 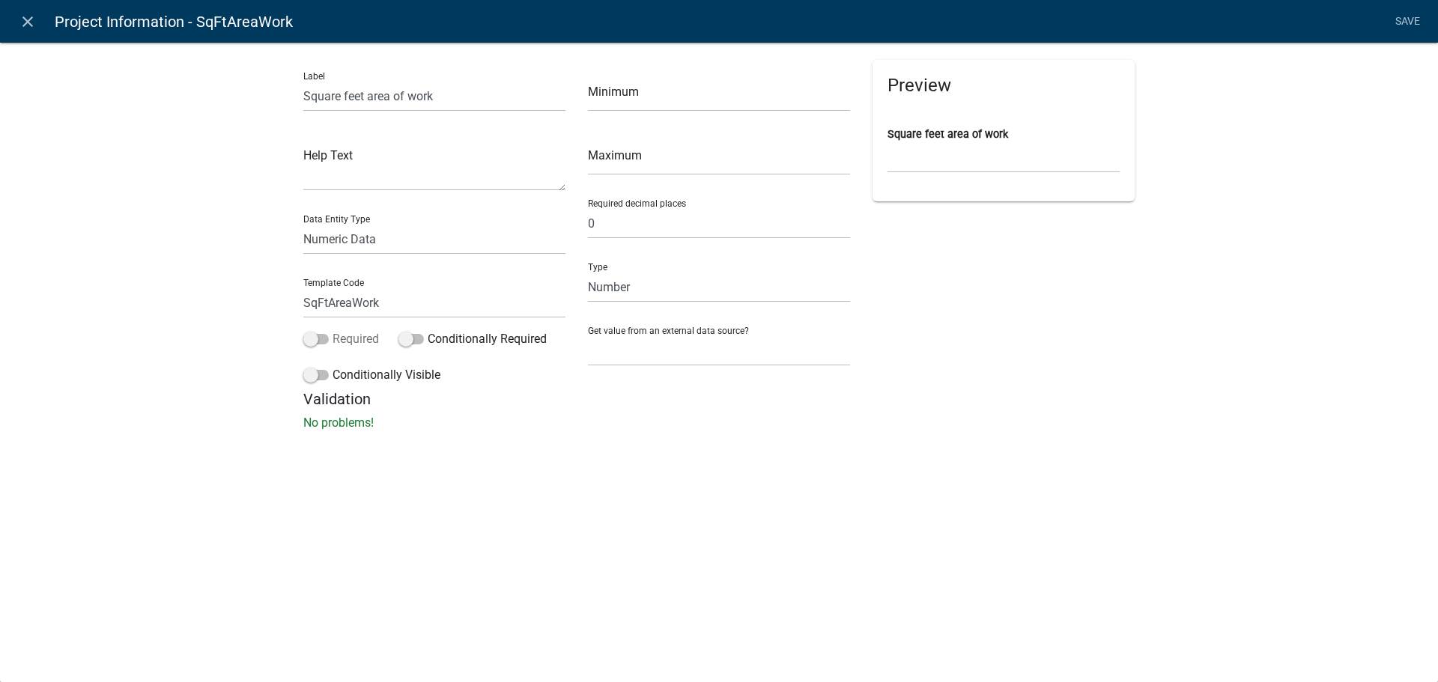 I want to click on a: Save, so click(x=1408, y=22).